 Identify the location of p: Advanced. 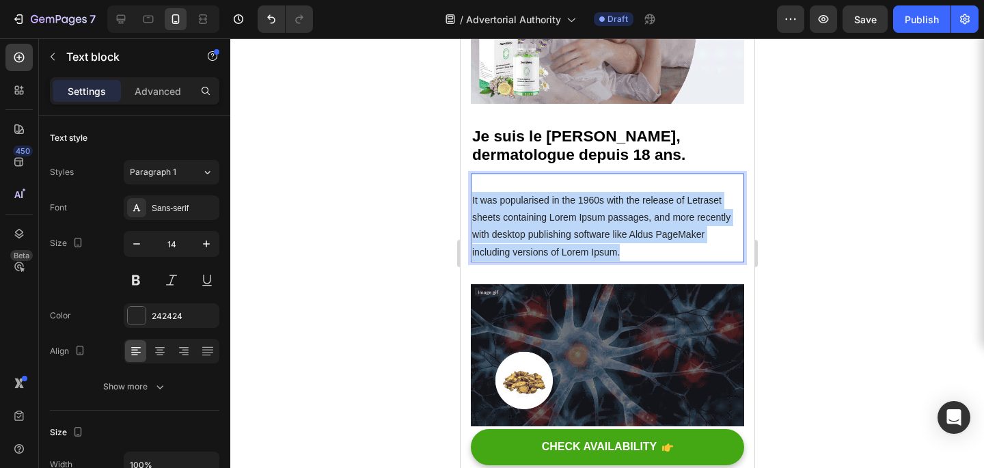
(158, 91).